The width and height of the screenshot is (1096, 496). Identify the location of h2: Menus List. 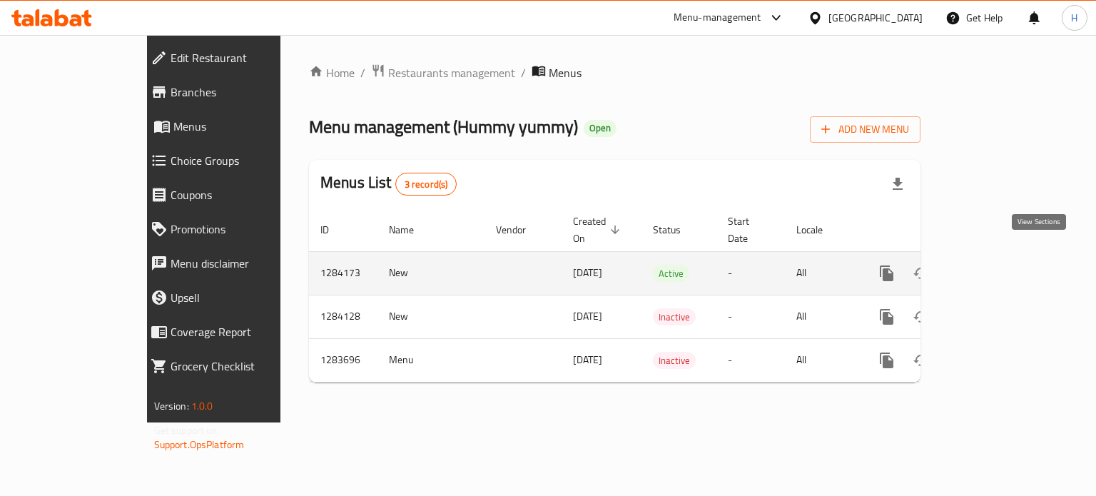
(388, 183).